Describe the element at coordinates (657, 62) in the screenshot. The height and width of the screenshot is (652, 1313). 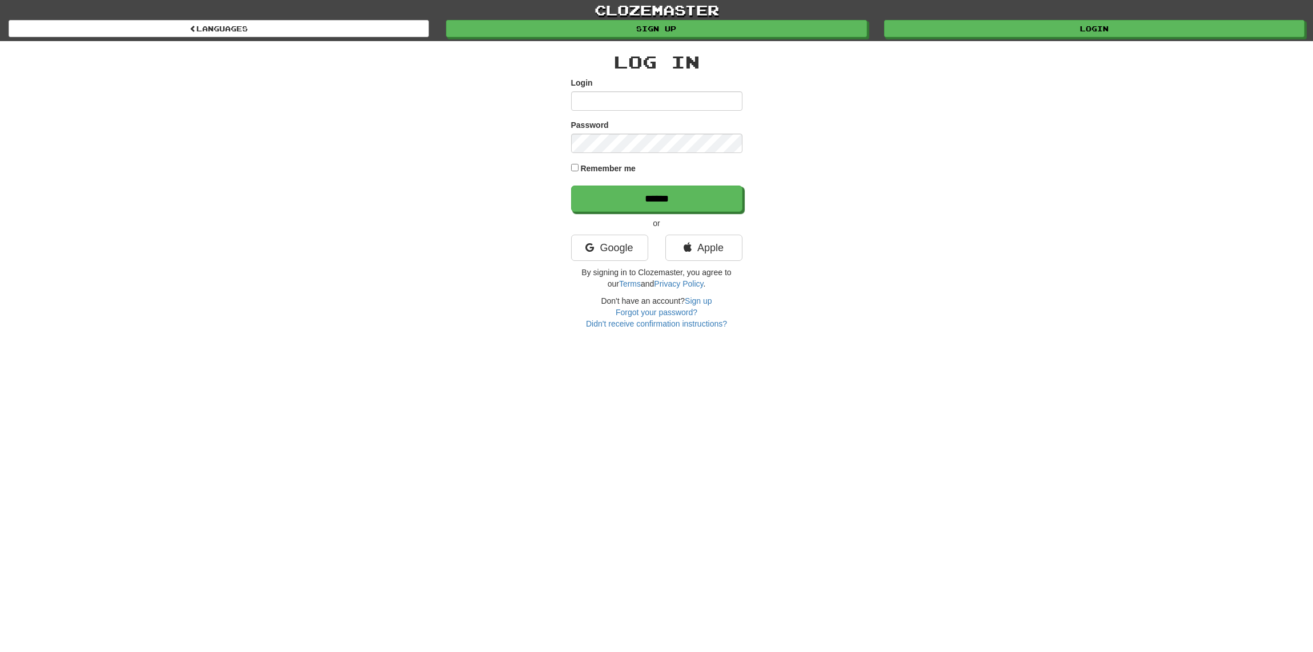
I see `h2: Log In` at that location.